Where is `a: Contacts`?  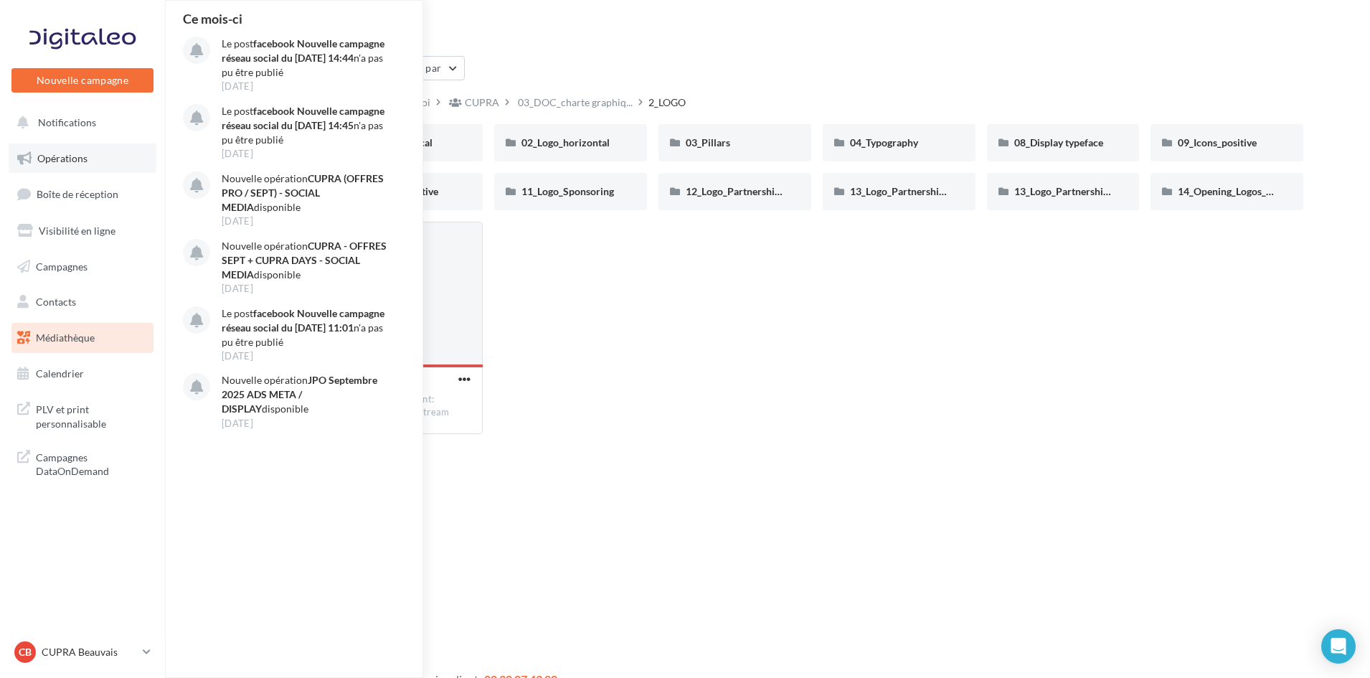
a: Contacts is located at coordinates (82, 302).